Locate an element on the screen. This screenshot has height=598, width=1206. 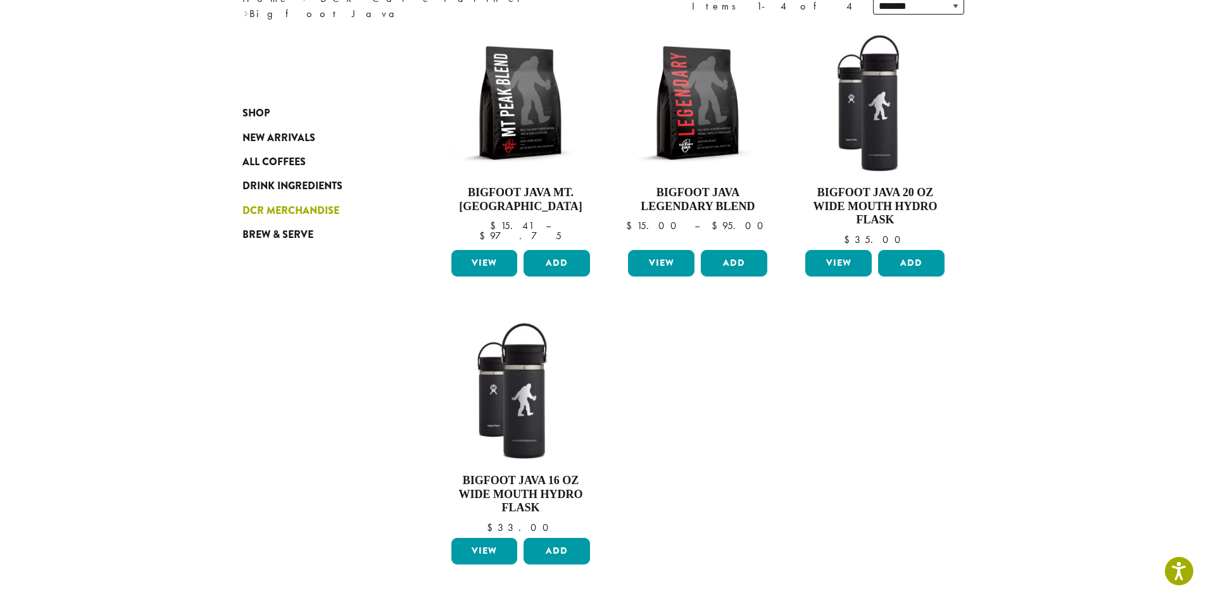
a: Shop is located at coordinates (318, 113).